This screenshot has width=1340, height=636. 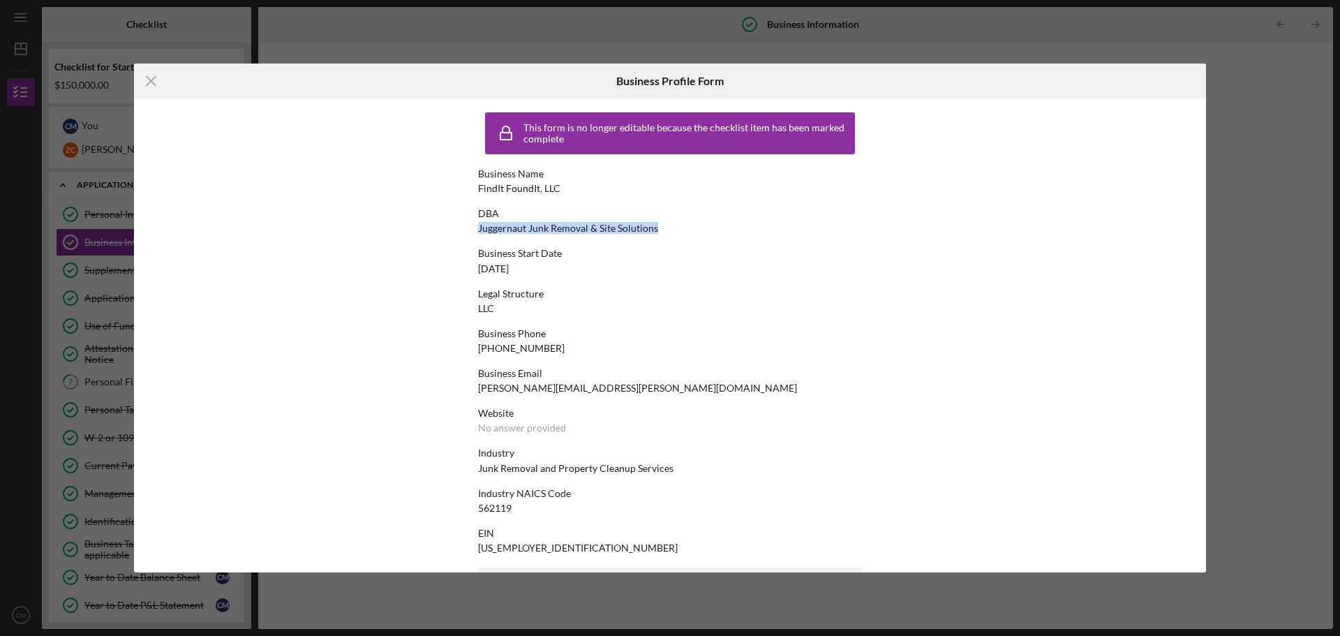 I want to click on div: Junk Removal and Property Cleanup Services, so click(x=576, y=468).